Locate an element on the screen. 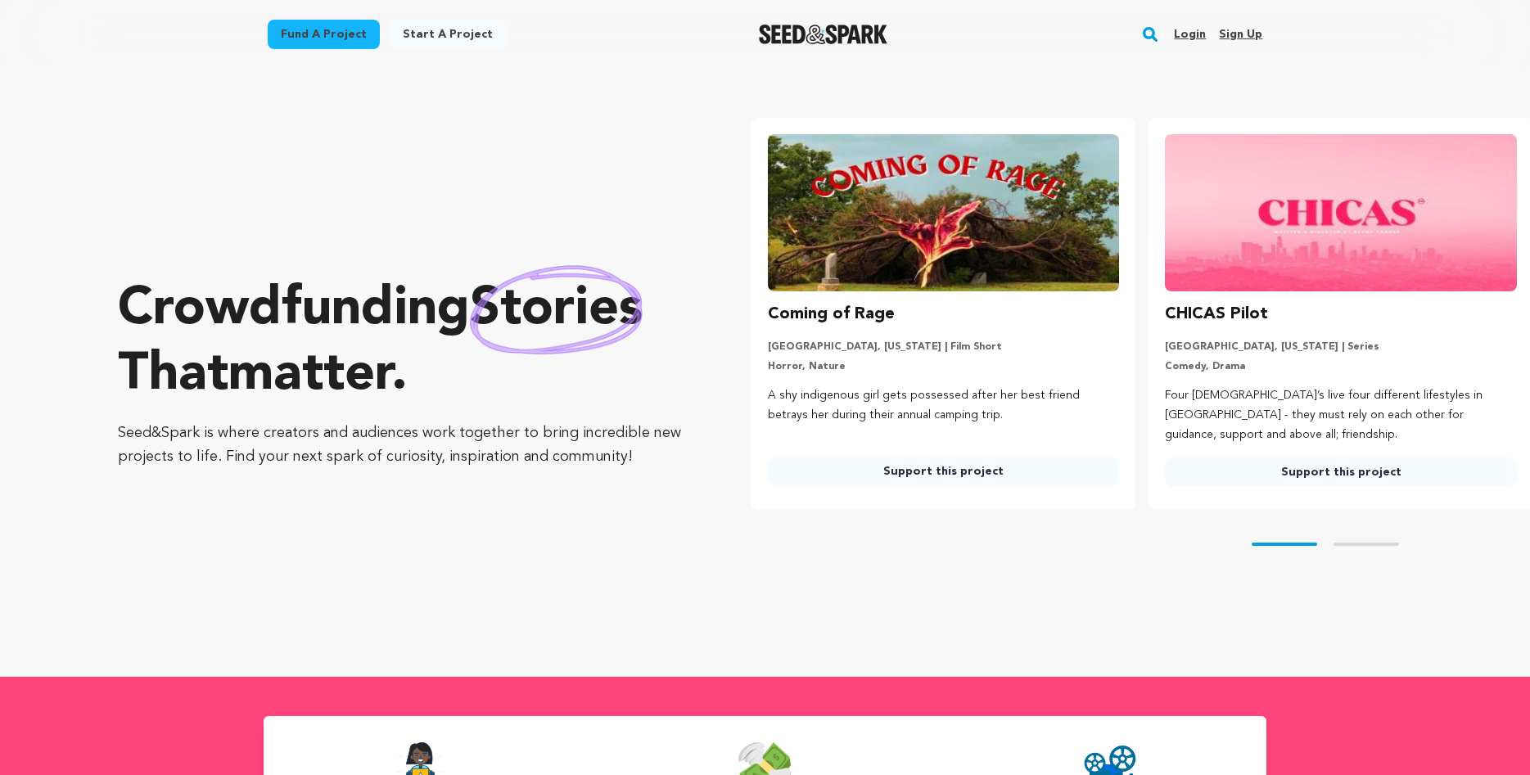 The image size is (1530, 775). a: Start a project is located at coordinates (448, 34).